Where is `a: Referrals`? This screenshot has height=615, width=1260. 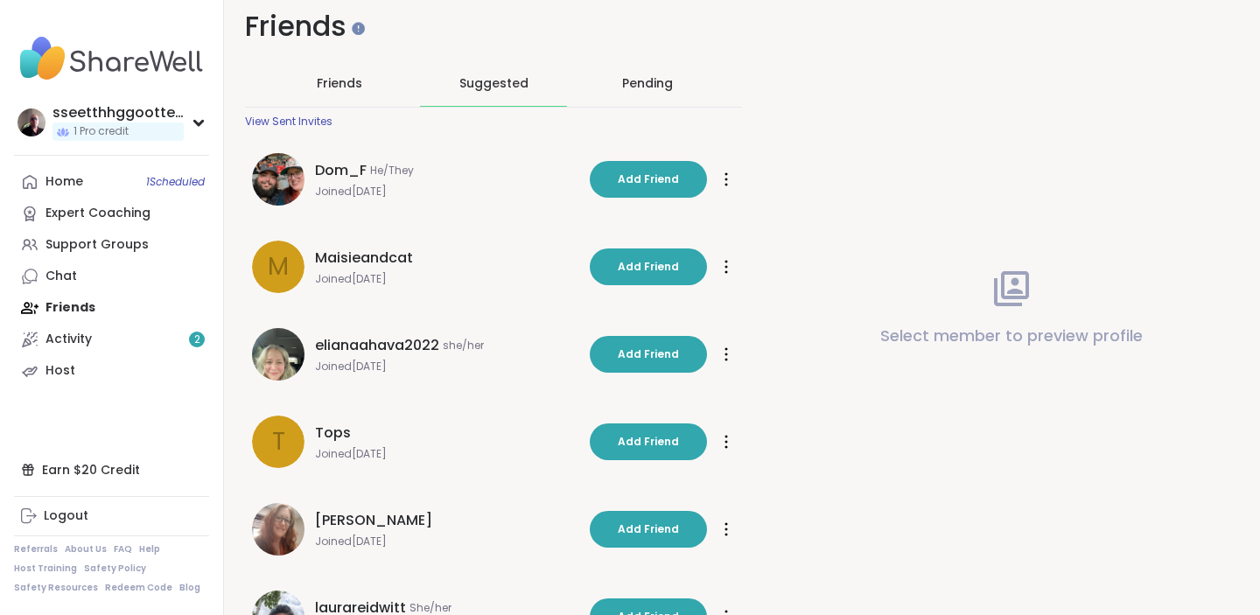
a: Referrals is located at coordinates (36, 549).